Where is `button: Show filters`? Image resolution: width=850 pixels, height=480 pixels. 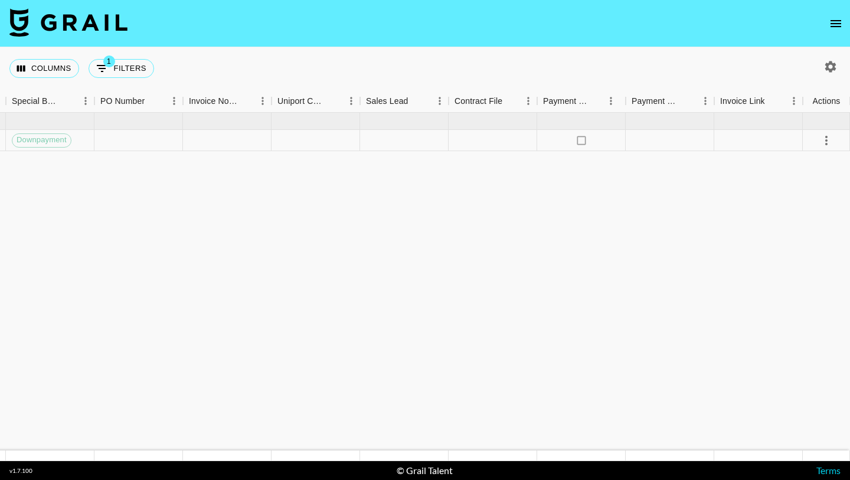 button: Show filters is located at coordinates (121, 68).